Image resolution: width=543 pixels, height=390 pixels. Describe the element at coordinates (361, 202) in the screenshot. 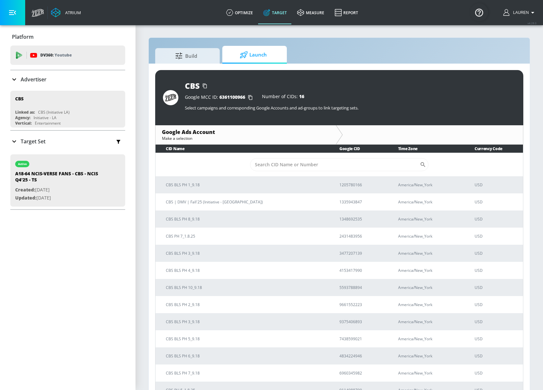

I see `p: 1335943847` at that location.